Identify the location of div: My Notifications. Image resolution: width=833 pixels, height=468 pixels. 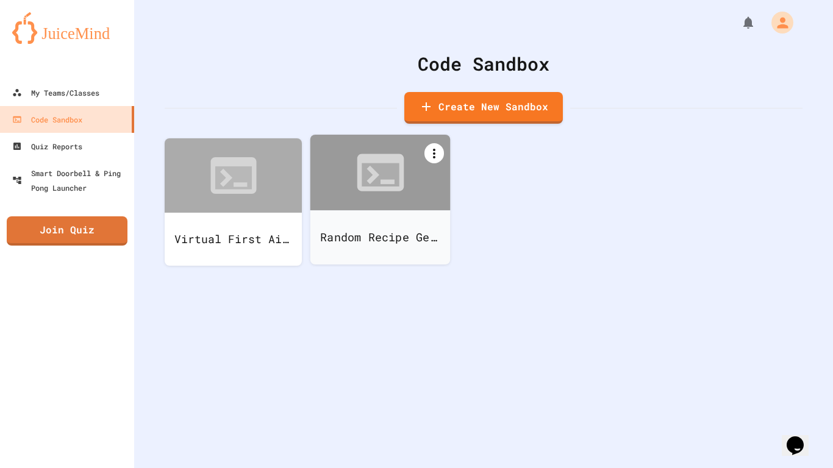
(738, 23).